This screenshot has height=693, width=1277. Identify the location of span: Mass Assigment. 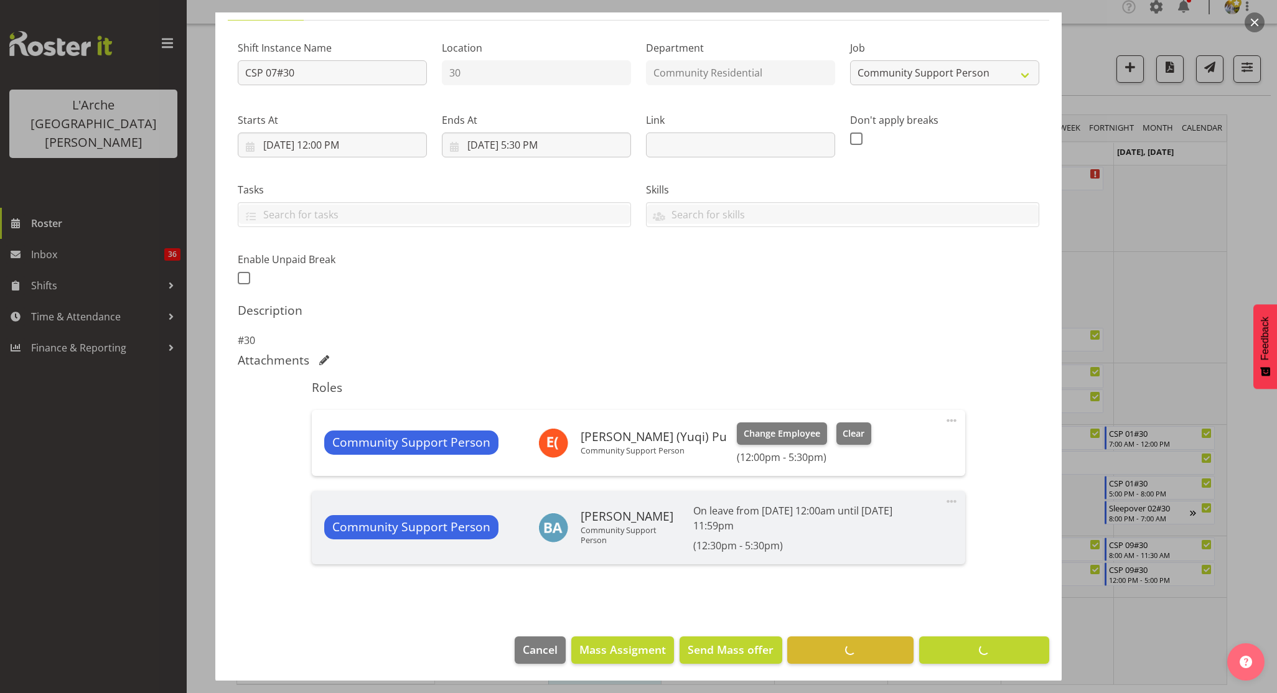
(623, 650).